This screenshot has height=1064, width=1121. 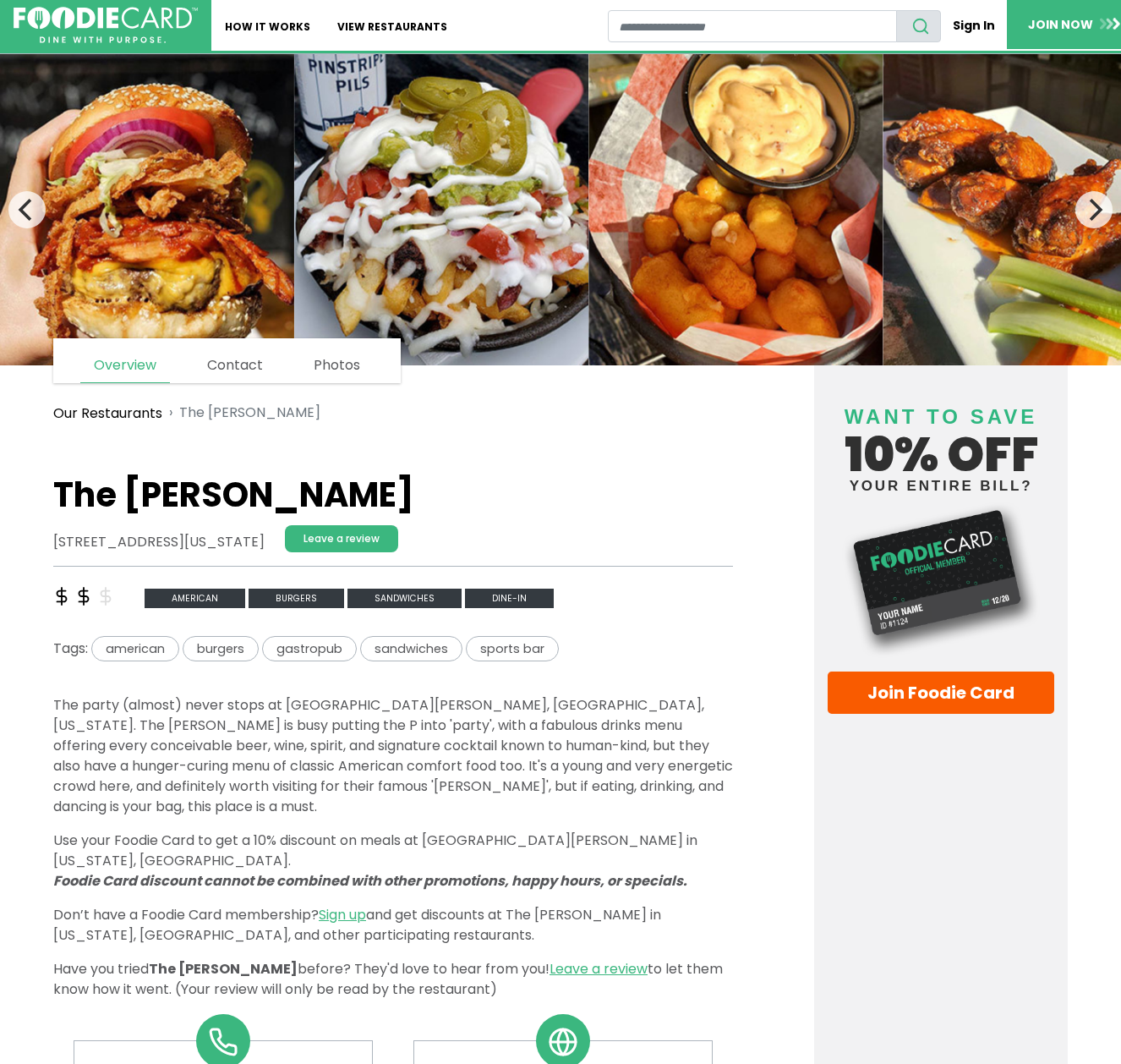 I want to click on input: restaurant search, so click(x=752, y=26).